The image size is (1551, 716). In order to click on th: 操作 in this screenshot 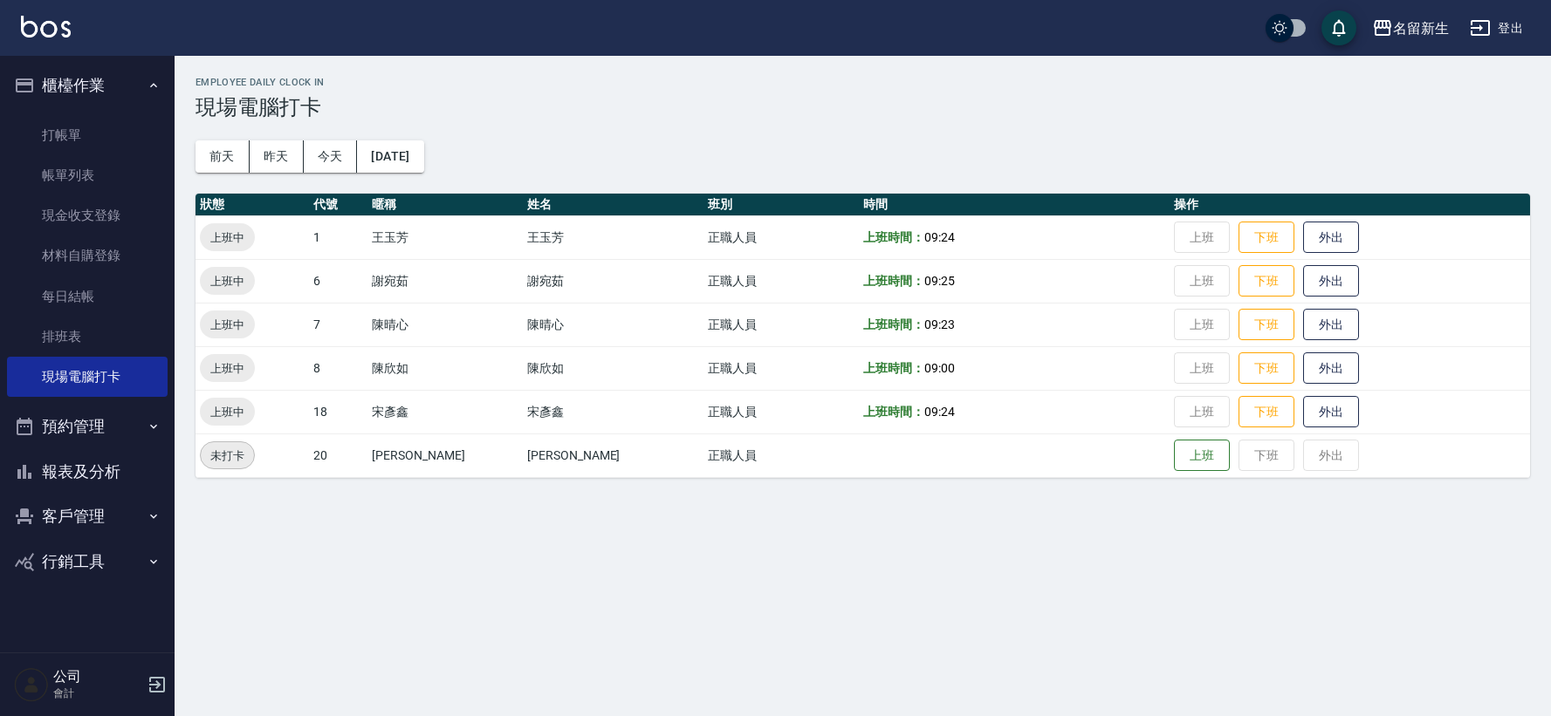, I will do `click(1349, 205)`.